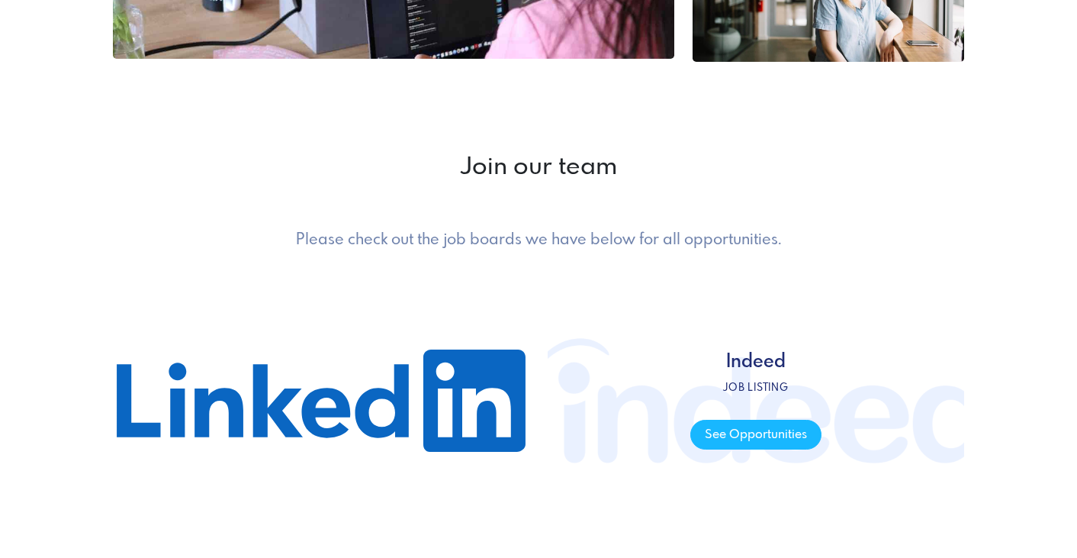 Image resolution: width=1077 pixels, height=558 pixels. I want to click on h4: Indeed, so click(755, 362).